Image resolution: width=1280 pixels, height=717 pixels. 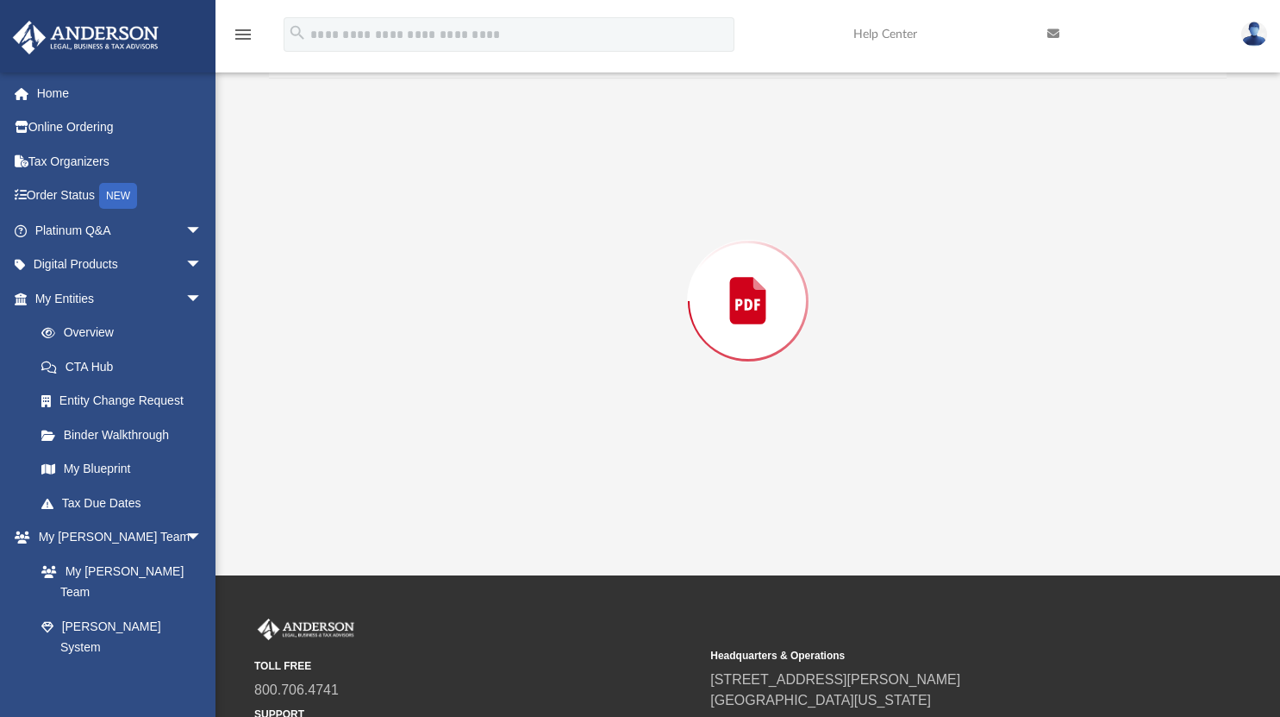 What do you see at coordinates (120, 161) in the screenshot?
I see `a: Tax Organizers` at bounding box center [120, 161].